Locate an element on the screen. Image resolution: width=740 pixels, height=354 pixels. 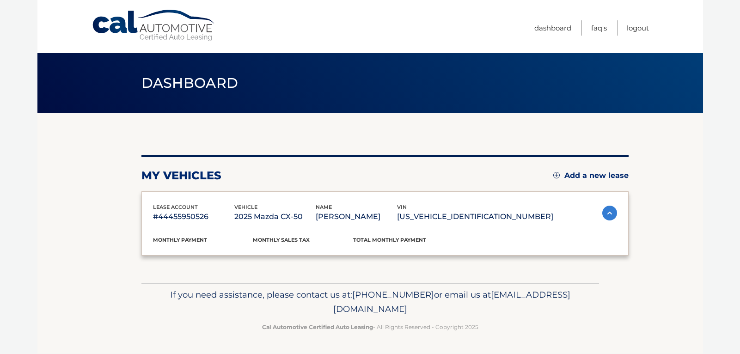
p: - All Rights Reserved - Copyright 2025 is located at coordinates (370, 327).